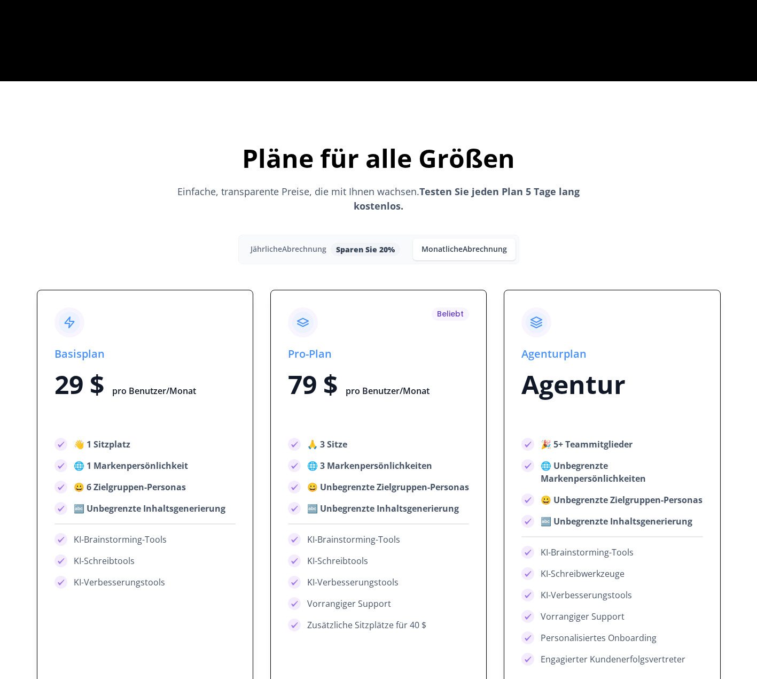 This screenshot has height=679, width=757. I want to click on font: Testen Sie jeden Plan 5 Tage lang kostenlos., so click(466, 198).